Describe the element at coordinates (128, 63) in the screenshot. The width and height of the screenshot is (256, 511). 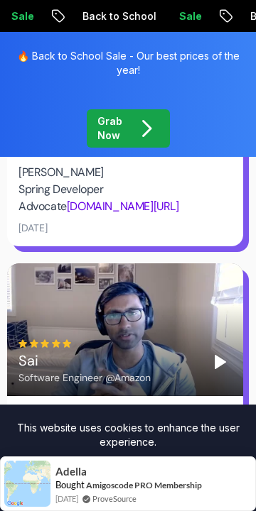
I see `p: 🔥 Back to School Sale - Our best prices of the year!` at that location.